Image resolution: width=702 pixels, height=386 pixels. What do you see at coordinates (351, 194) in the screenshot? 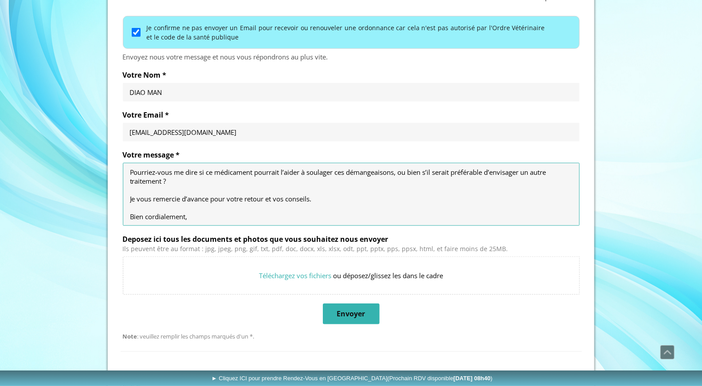
I see `textarea: Bonjour Monsieur, Pourriez-vous s’il vous plaît m’envoyer le lien d’achat du médicament nécessair...` at bounding box center [351, 194].